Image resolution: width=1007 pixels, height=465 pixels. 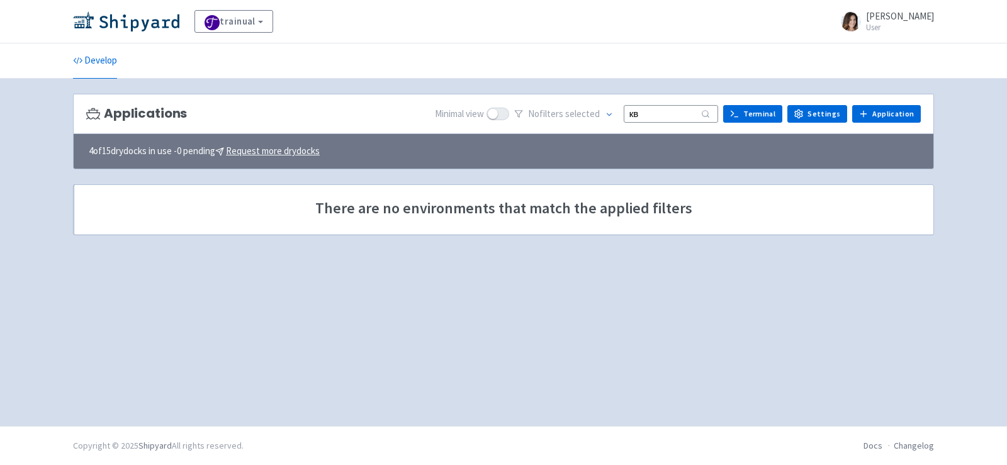 I want to click on span: There are no environments that match the applied filters, so click(x=504, y=208).